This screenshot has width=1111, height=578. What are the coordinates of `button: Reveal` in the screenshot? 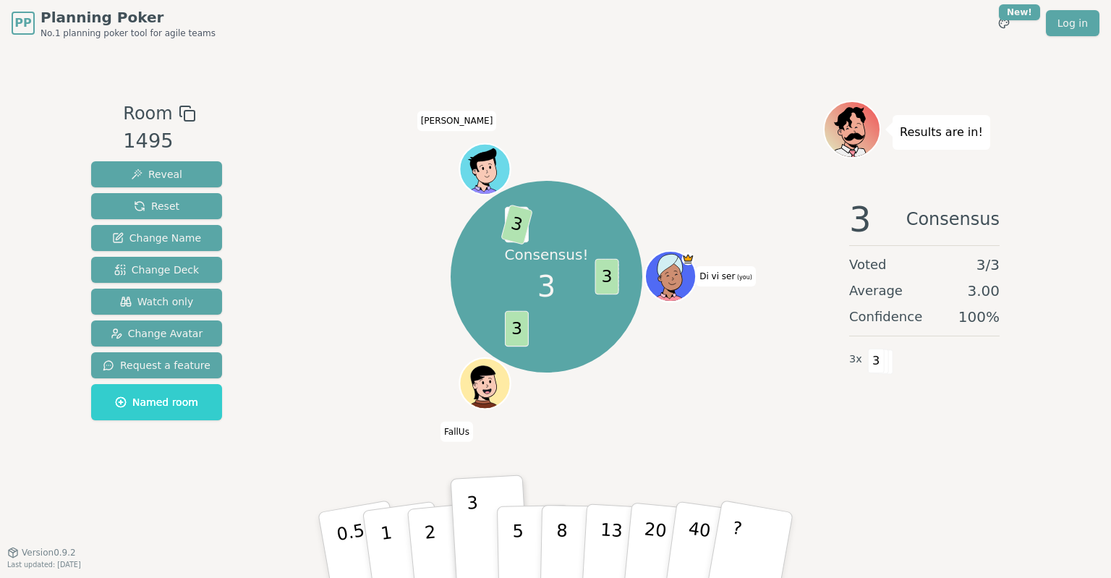 It's located at (156, 174).